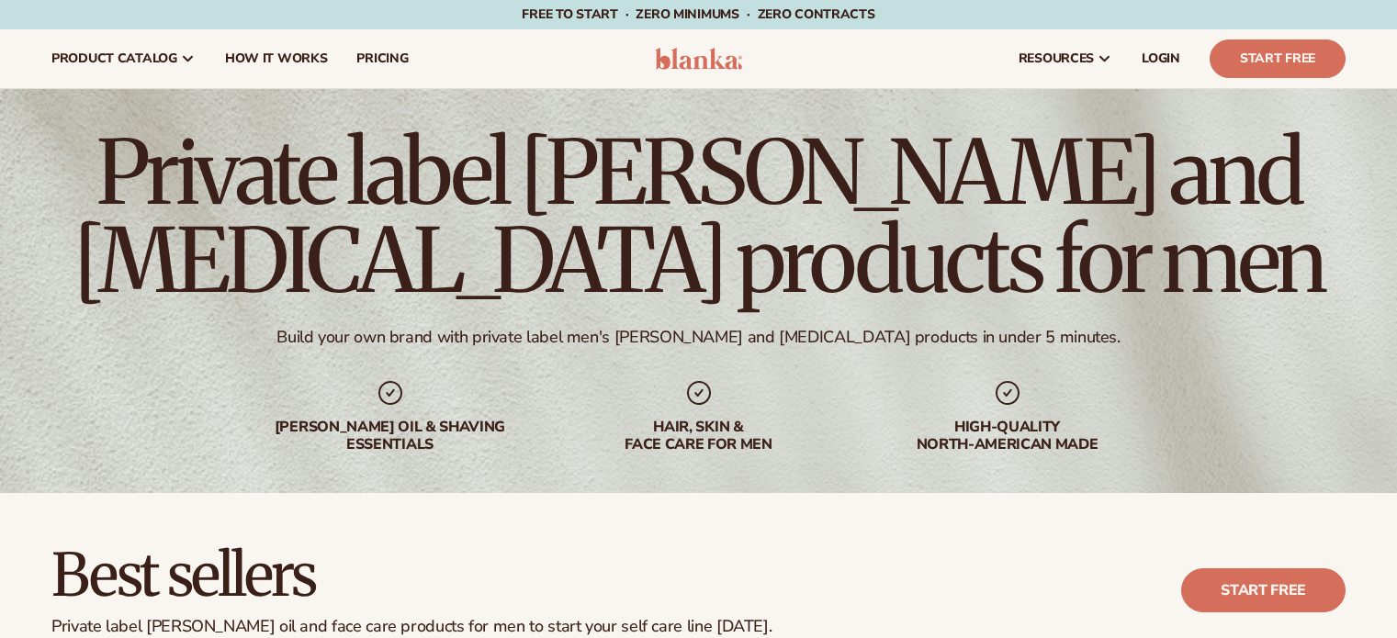 The height and width of the screenshot is (638, 1397). What do you see at coordinates (698, 14) in the screenshot?
I see `span: Free to start · ZERO minimums · ZERO contracts` at bounding box center [698, 14].